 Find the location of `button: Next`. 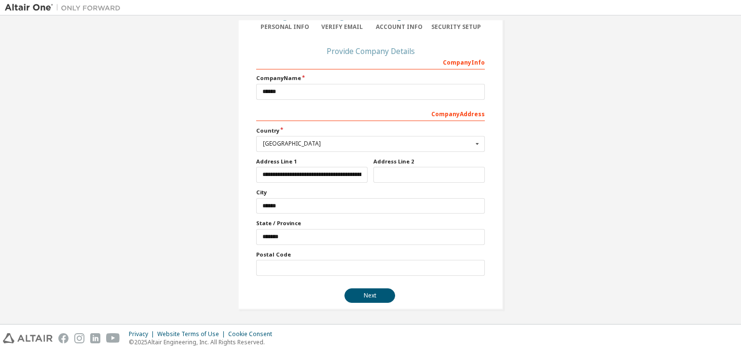

button: Next is located at coordinates (369, 296).